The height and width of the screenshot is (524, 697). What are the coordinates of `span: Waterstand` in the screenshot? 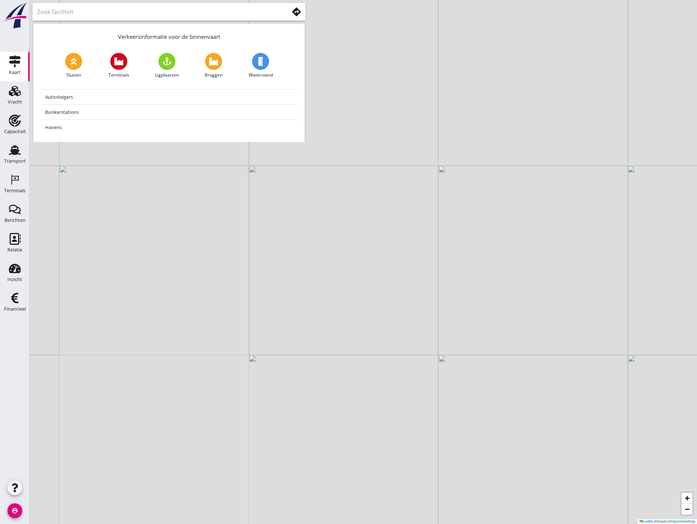 It's located at (260, 75).